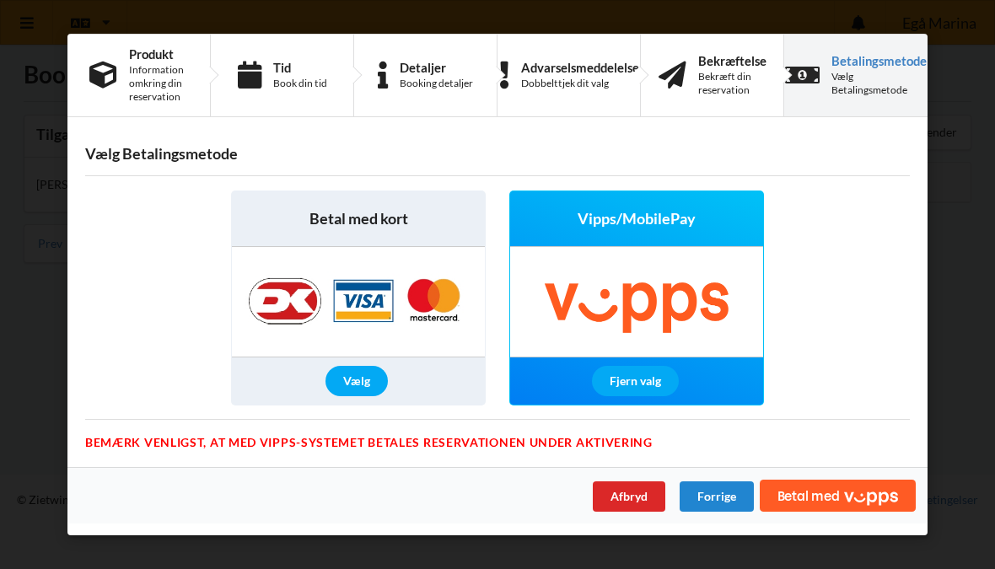  What do you see at coordinates (732, 61) in the screenshot?
I see `div: Bekræftelse` at bounding box center [732, 61].